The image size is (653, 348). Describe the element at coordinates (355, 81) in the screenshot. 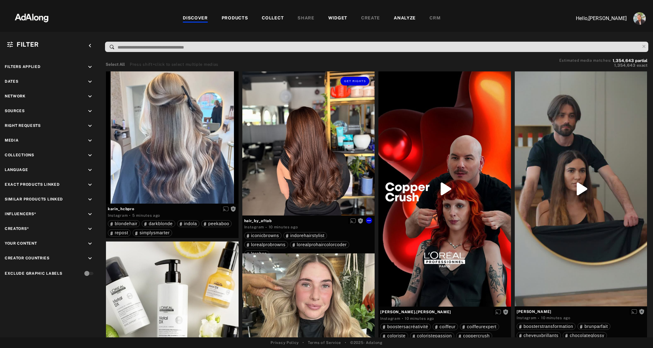

I see `button: Get rights` at that location.